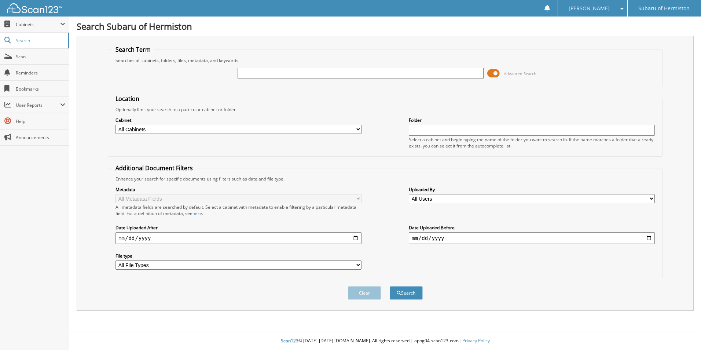 This screenshot has height=350, width=701. Describe the element at coordinates (532, 120) in the screenshot. I see `label: Folder` at that location.